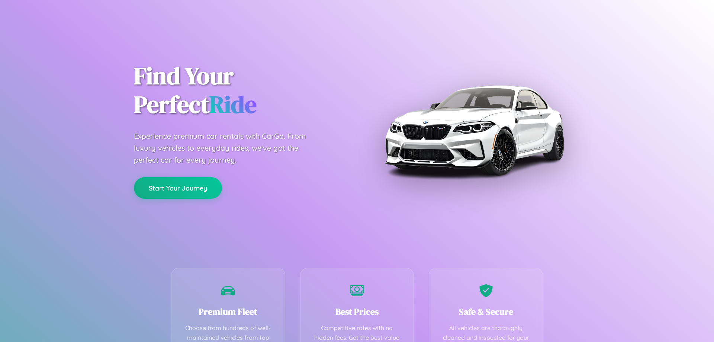 Image resolution: width=714 pixels, height=342 pixels. I want to click on h3: Premium Fleet, so click(228, 311).